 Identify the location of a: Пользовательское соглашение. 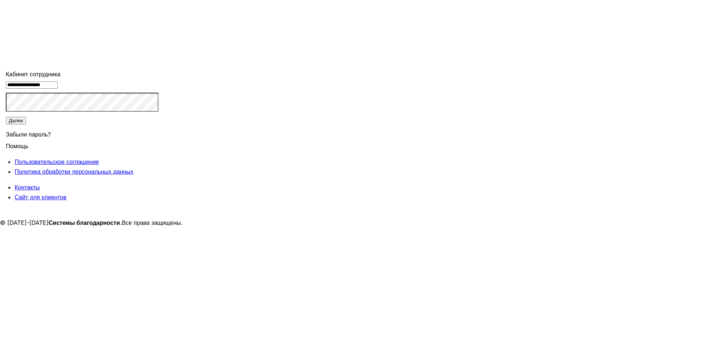
(57, 162).